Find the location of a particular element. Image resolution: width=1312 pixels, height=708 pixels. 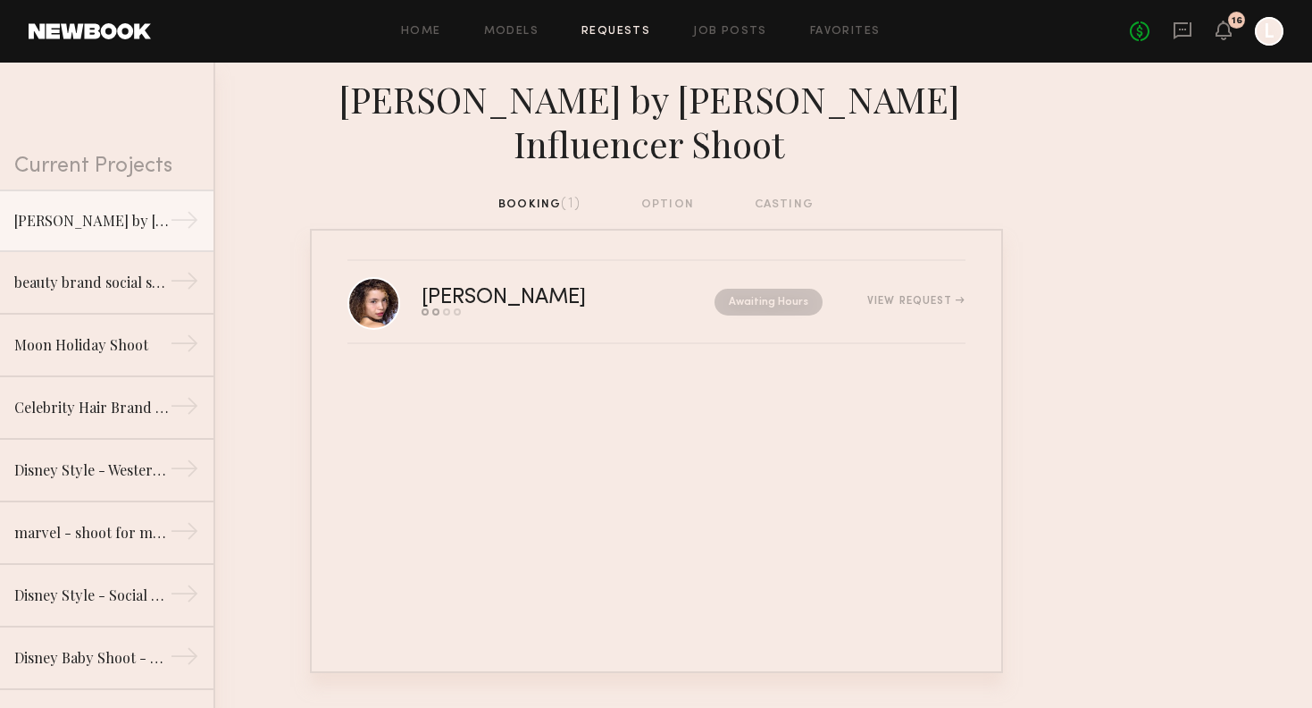

a: Models is located at coordinates (511, 31).